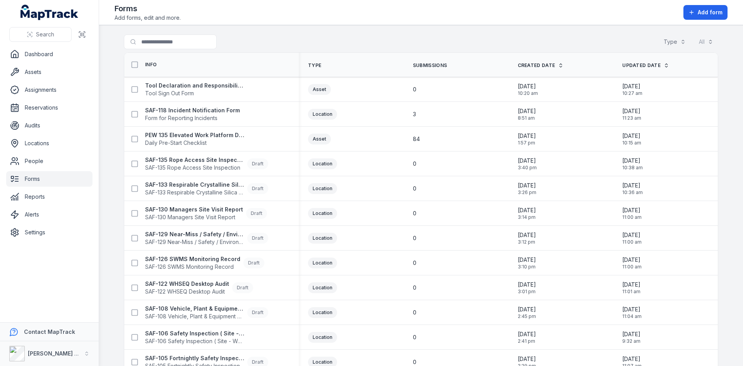  I want to click on span: 10:38 am, so click(632, 168).